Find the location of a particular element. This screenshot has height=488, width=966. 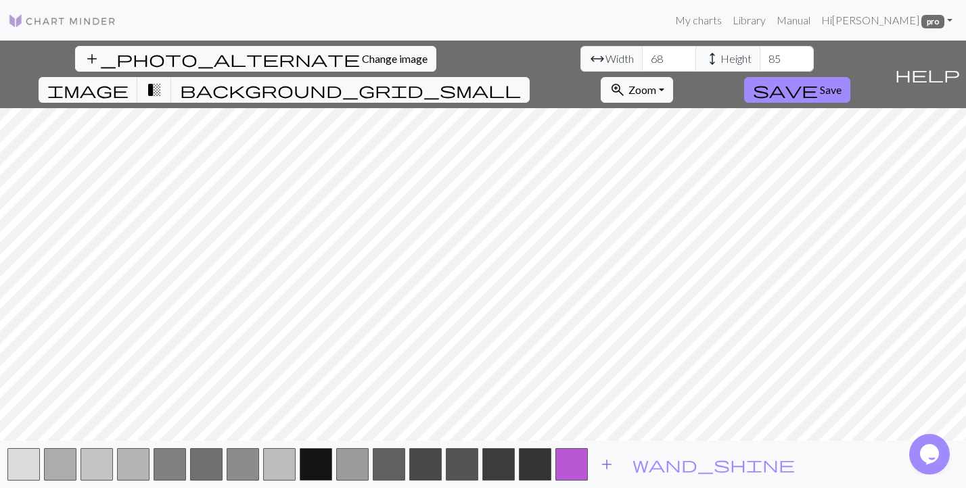

span: Width is located at coordinates (619, 59).